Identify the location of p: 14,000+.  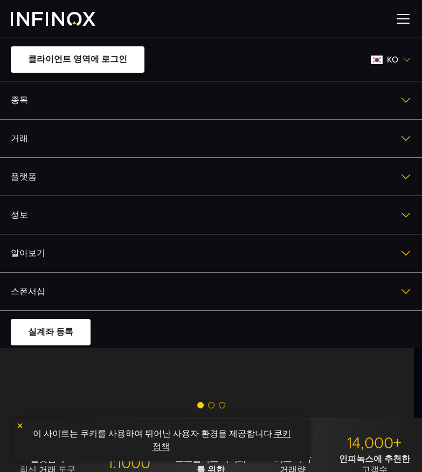
(374, 443).